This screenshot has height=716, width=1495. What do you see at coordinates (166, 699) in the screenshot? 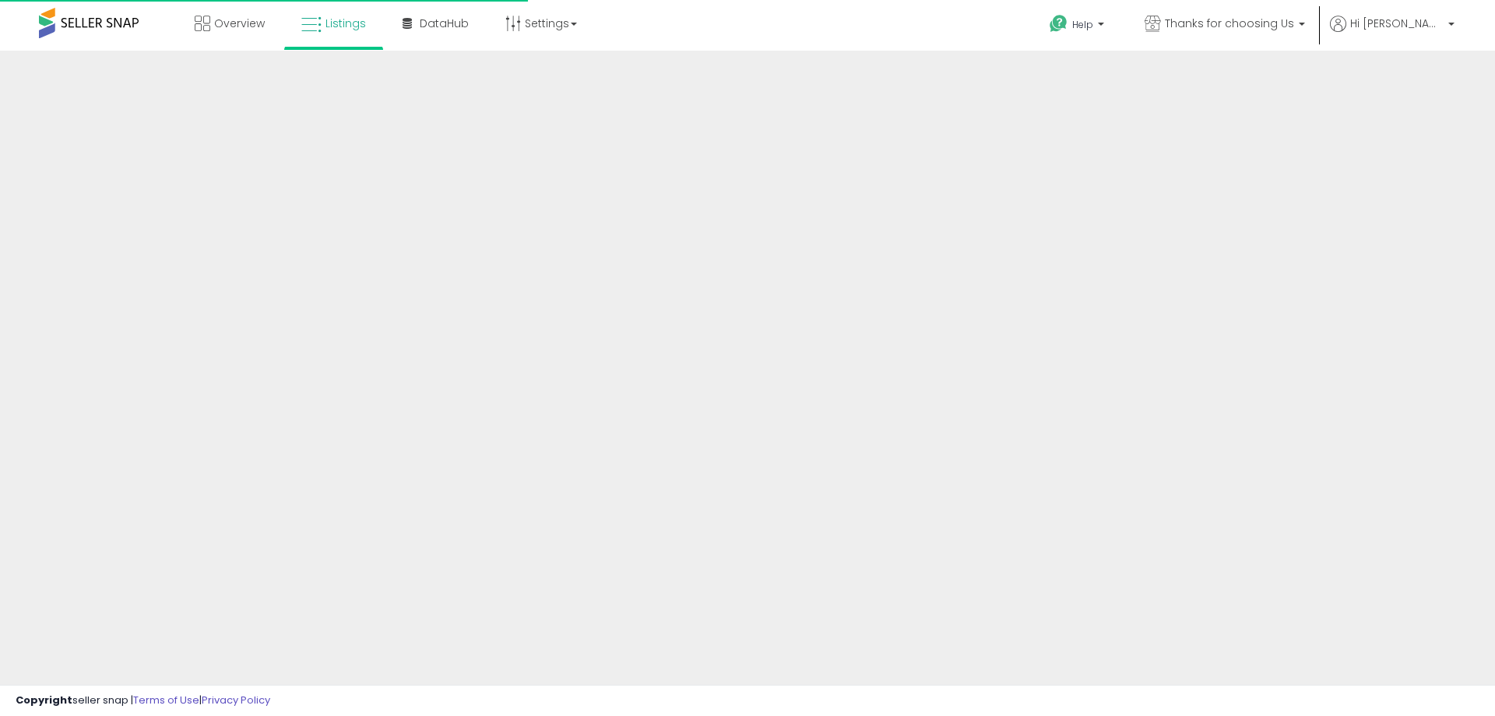
I see `a: Terms of Use` at bounding box center [166, 699].